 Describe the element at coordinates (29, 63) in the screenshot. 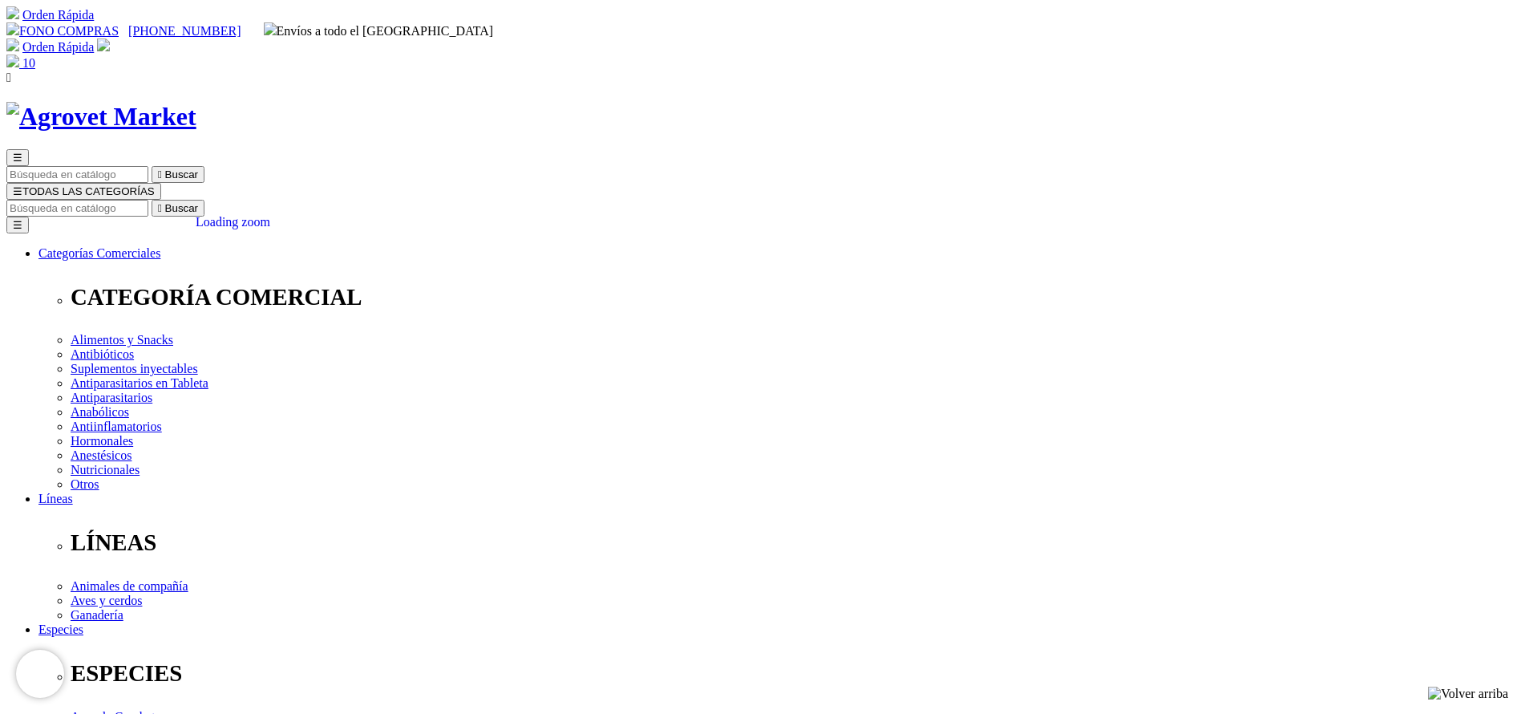

I see `span: 10` at that location.